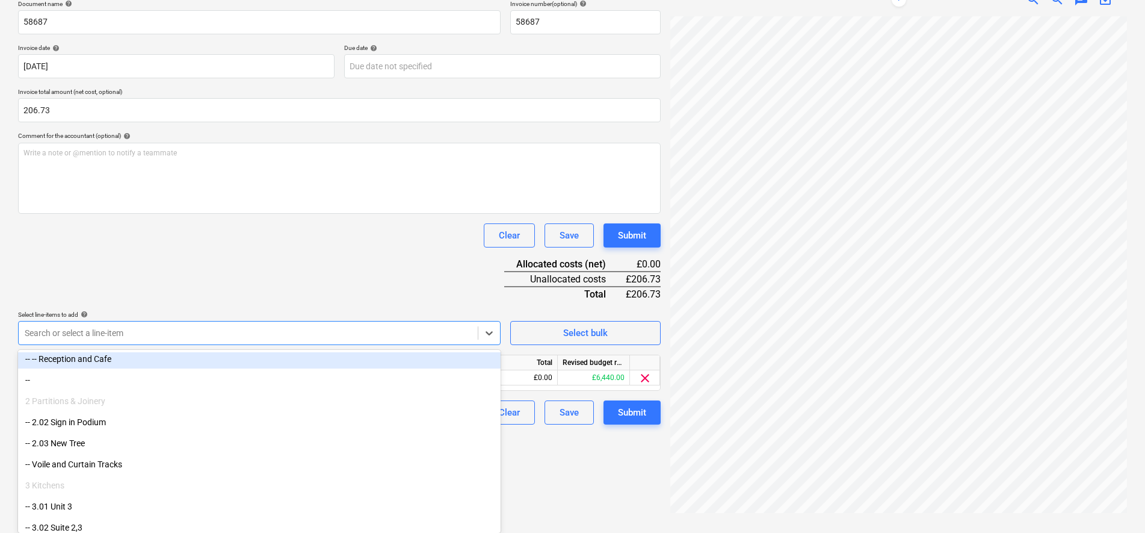  I want to click on div: 2 Partitions & Joinery, so click(259, 401).